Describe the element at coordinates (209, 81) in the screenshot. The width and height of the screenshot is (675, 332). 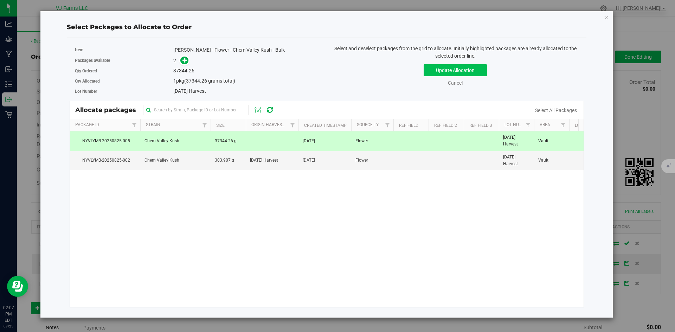
I see `span: (37344.26 grams total)` at that location.